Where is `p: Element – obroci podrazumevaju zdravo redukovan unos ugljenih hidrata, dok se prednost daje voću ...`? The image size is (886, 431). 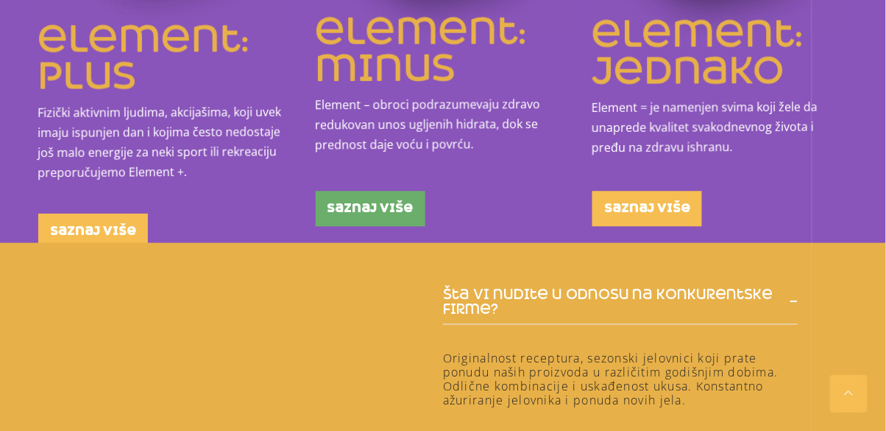
p: Element – obroci podrazumevaju zdravo redukovan unos ugljenih hidrata, dok se prednost daje voću ... is located at coordinates (442, 125).